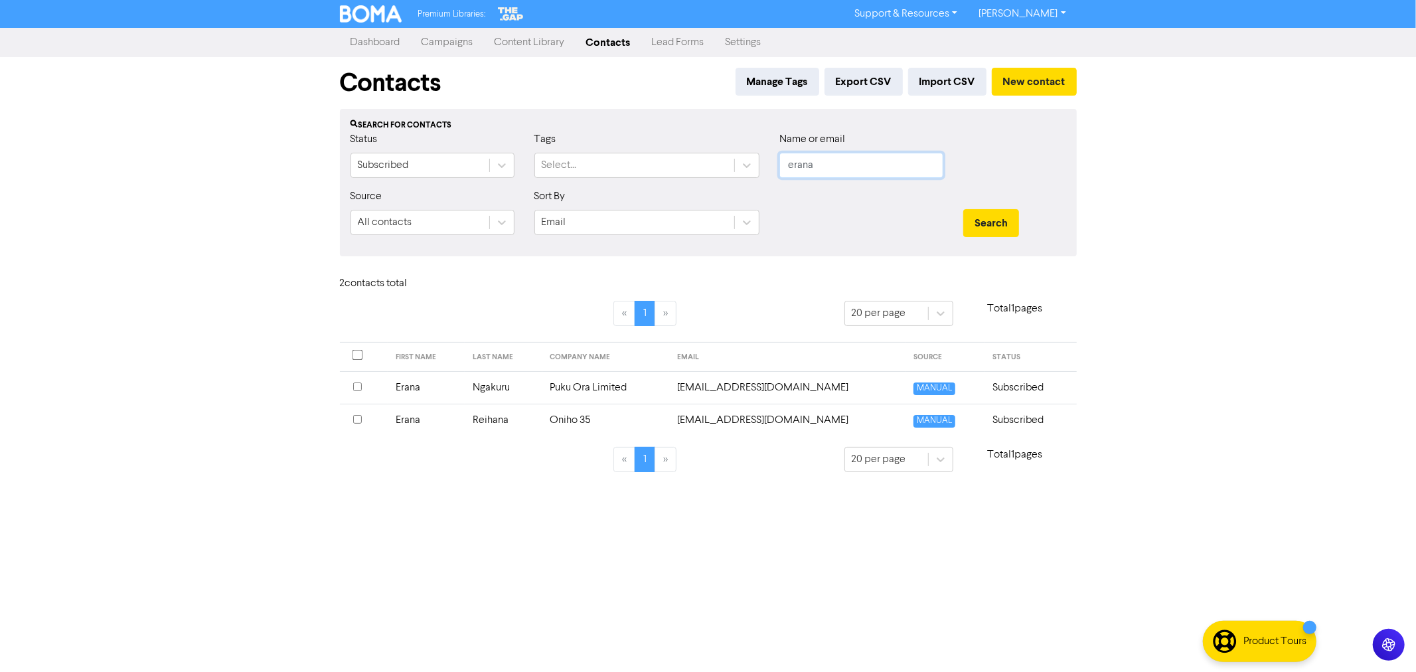 The height and width of the screenshot is (672, 1416). I want to click on span: Premium Libraries:, so click(452, 14).